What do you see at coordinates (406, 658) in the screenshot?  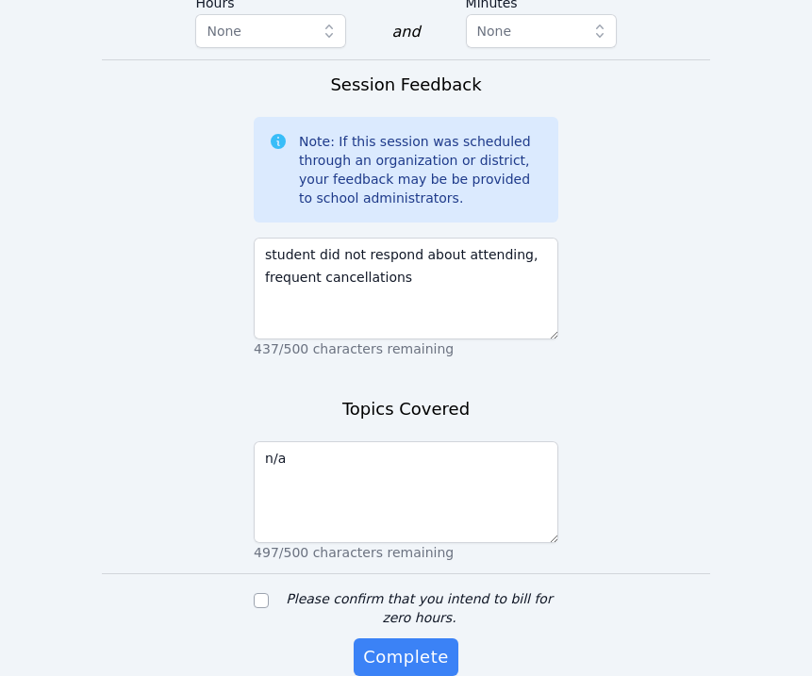 I see `button: Complete` at bounding box center [406, 658].